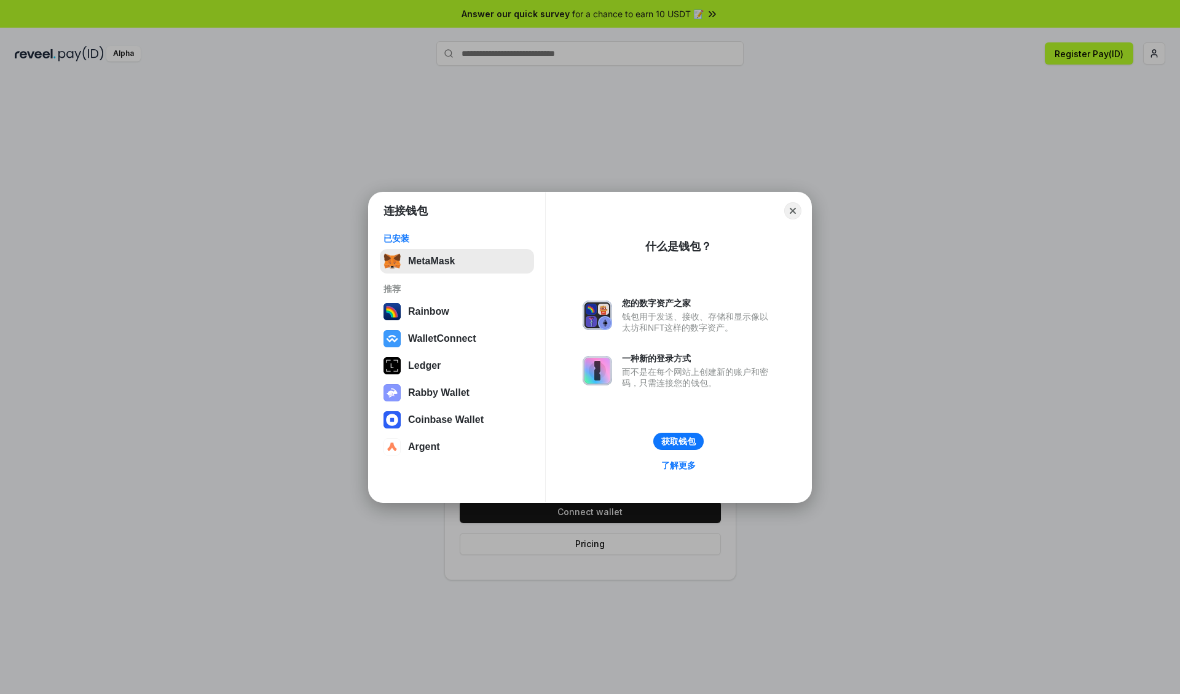 This screenshot has height=694, width=1180. I want to click on div: Rainbow, so click(428, 312).